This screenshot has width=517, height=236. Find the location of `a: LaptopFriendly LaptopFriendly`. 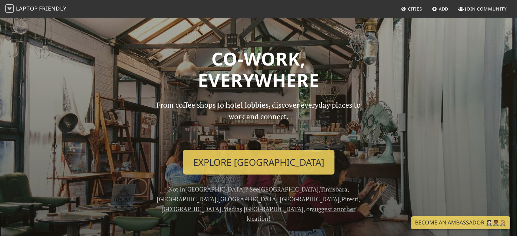

a: LaptopFriendly LaptopFriendly is located at coordinates (36, 9).